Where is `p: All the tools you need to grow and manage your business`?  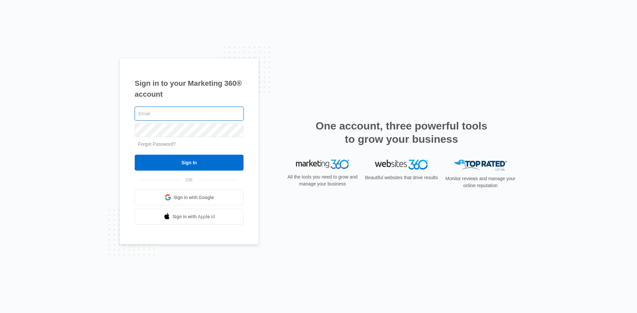 p: All the tools you need to grow and manage your business is located at coordinates (322, 181).